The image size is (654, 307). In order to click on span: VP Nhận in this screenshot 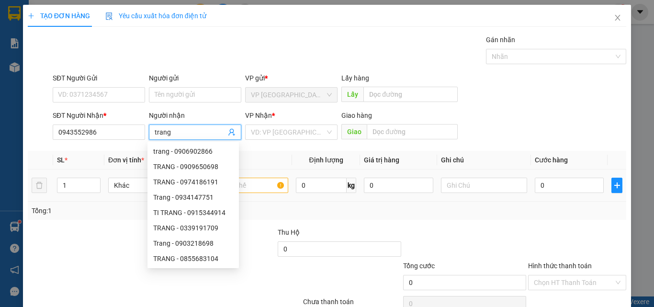, I will do `click(258, 115)`.